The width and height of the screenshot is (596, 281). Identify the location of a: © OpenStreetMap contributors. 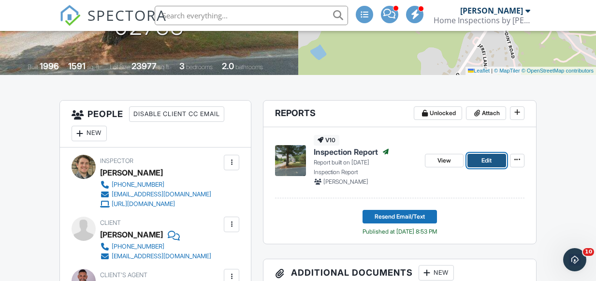
(557, 71).